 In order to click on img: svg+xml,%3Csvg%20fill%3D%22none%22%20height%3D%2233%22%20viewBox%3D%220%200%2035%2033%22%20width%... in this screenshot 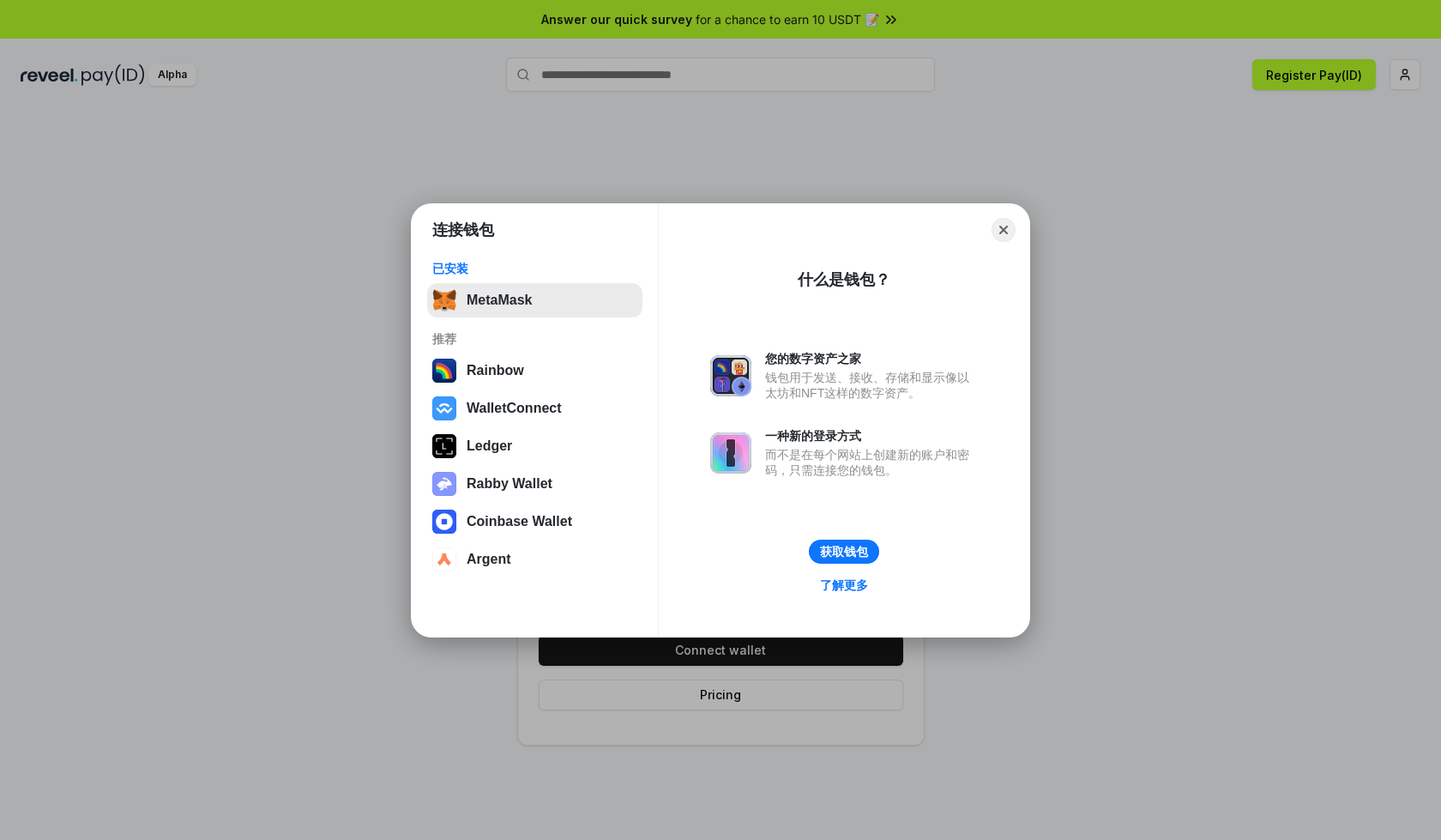, I will do `click(444, 300)`.